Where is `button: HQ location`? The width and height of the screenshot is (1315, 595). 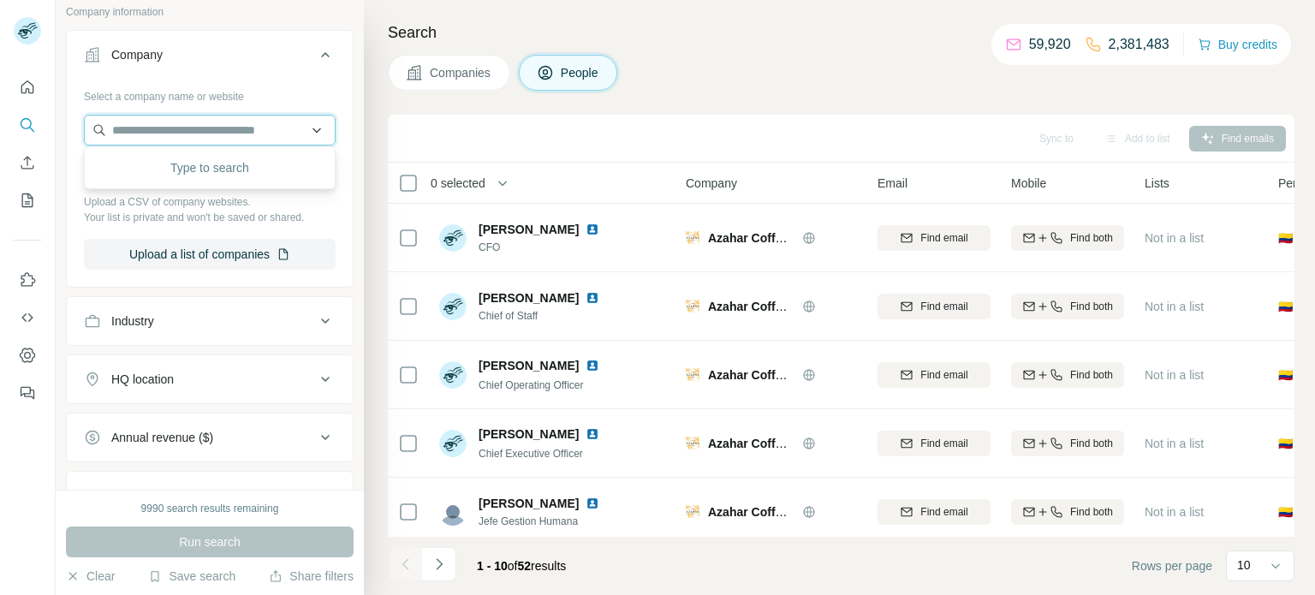 button: HQ location is located at coordinates (210, 379).